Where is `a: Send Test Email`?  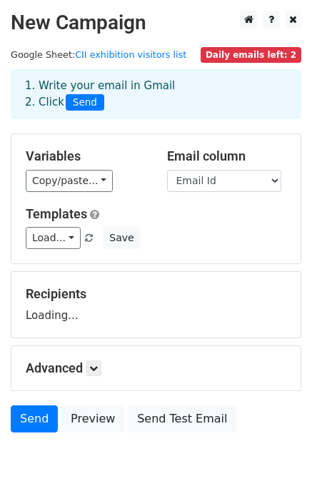 a: Send Test Email is located at coordinates (182, 419).